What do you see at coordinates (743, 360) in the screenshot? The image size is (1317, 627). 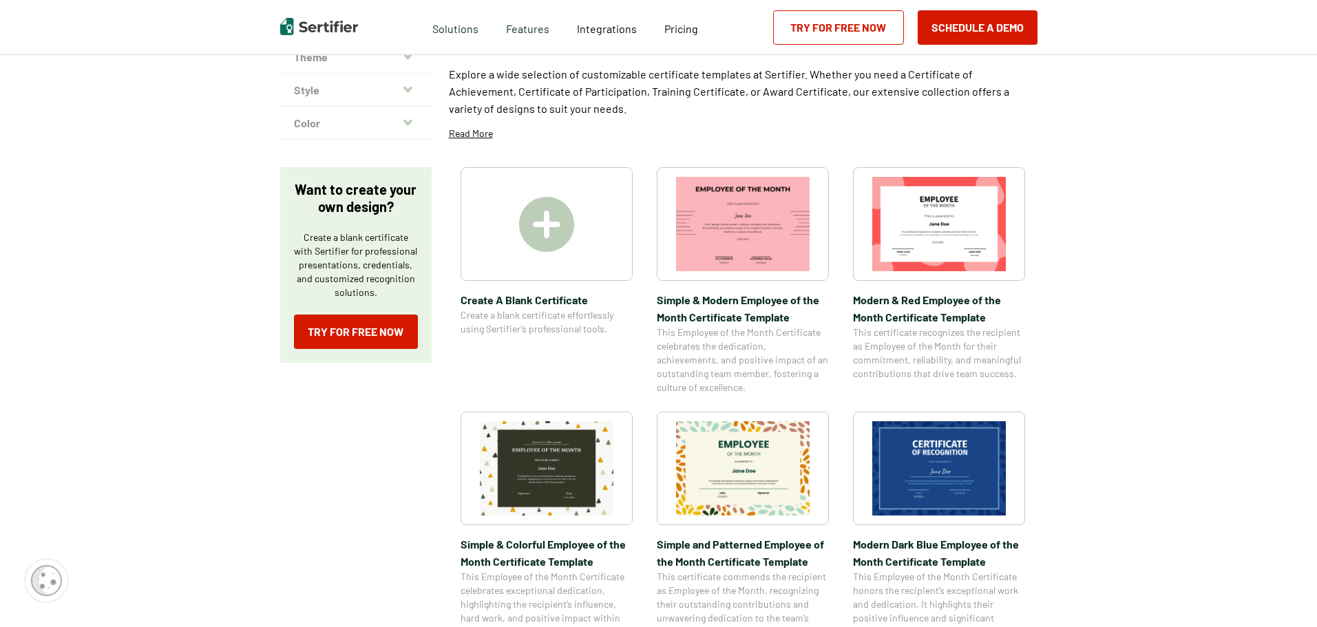 I see `span: This Employee of the Month Certificate celebrates the dedication, achievements, and positive impa...` at bounding box center [743, 360].